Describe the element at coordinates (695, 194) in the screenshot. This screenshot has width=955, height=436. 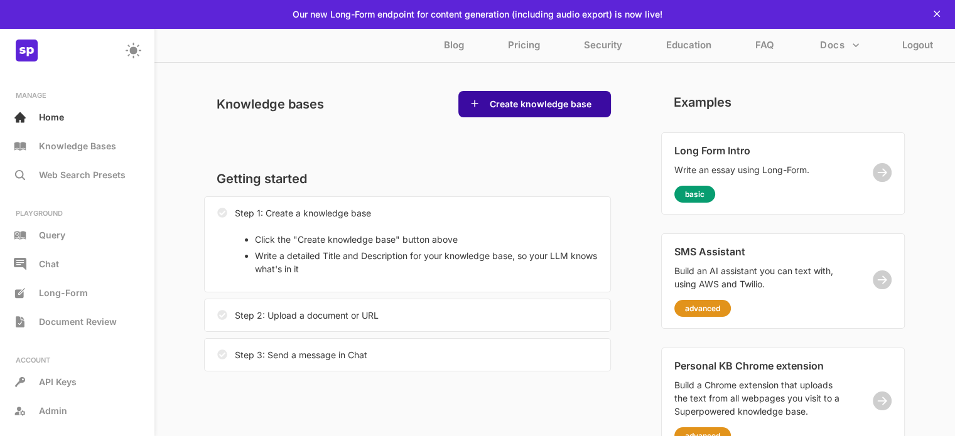
I see `p: basic` at that location.